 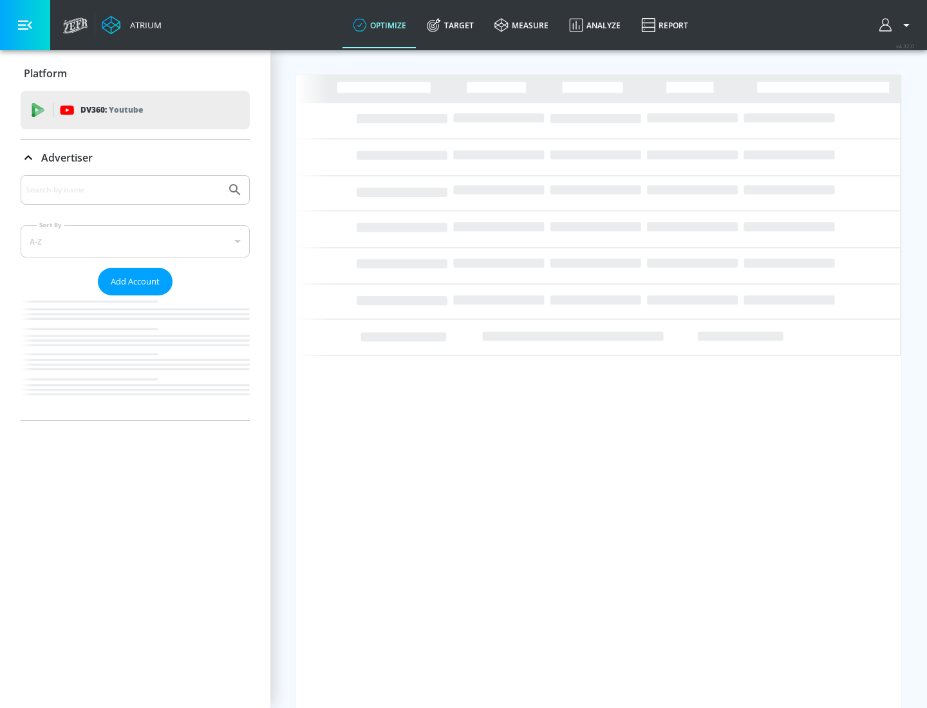 What do you see at coordinates (135, 110) in the screenshot?
I see `div: DV360: Youtube` at bounding box center [135, 110].